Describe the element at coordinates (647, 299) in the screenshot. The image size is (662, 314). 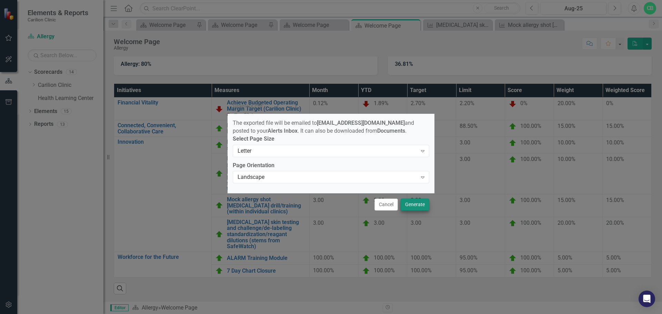
I see `div: Open Intercom Messenger` at that location.